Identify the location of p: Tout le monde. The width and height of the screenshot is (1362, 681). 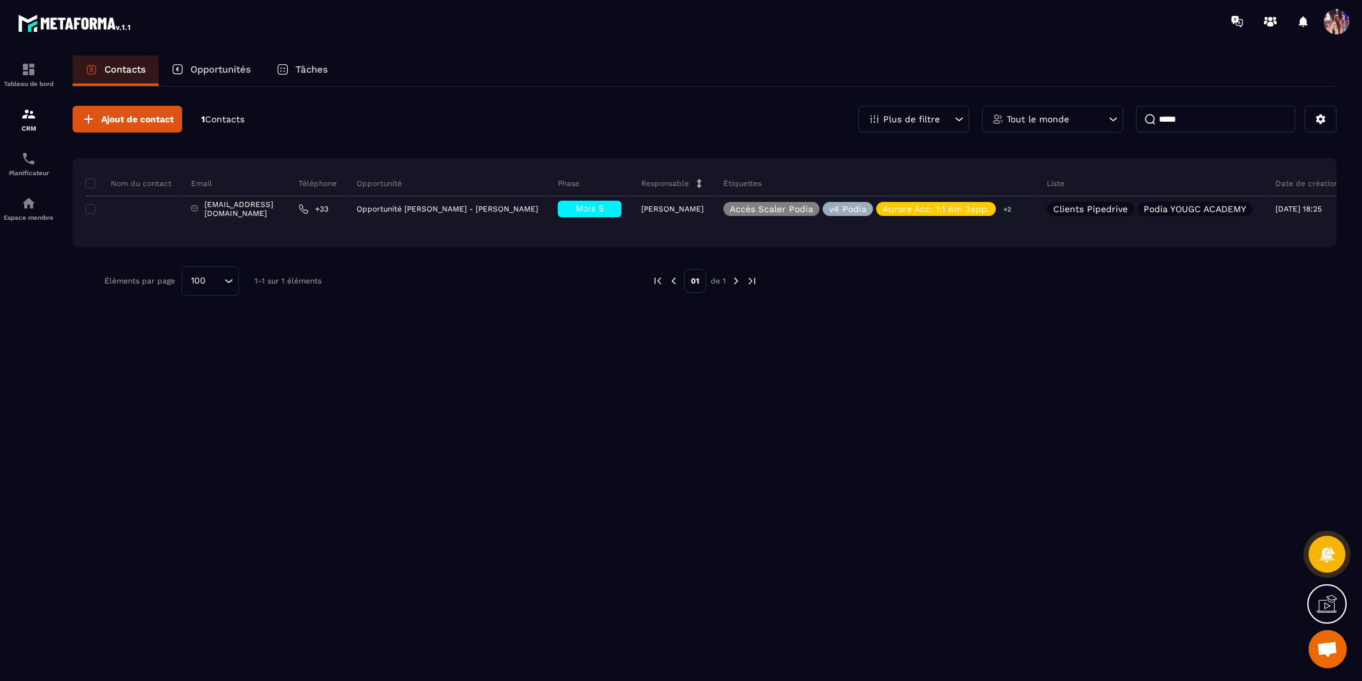
(1038, 119).